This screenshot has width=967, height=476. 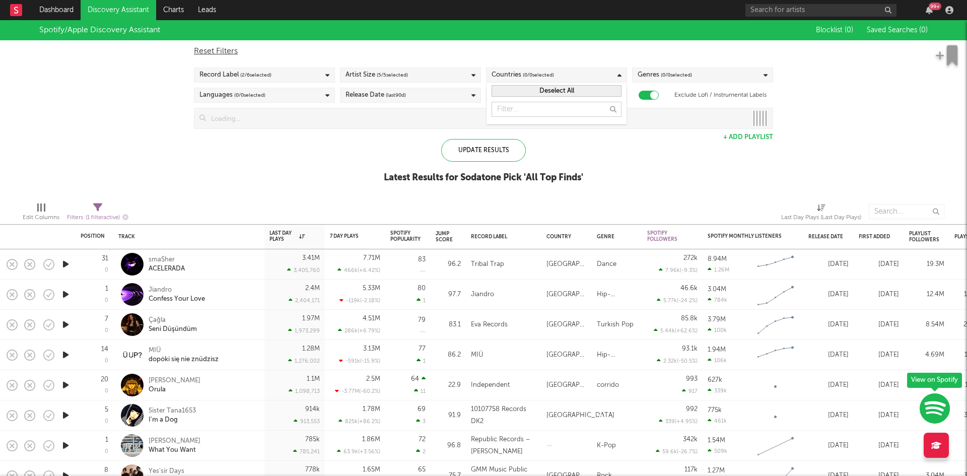 I want to click on div: -3.77M ( -60.2 % ), so click(x=358, y=391).